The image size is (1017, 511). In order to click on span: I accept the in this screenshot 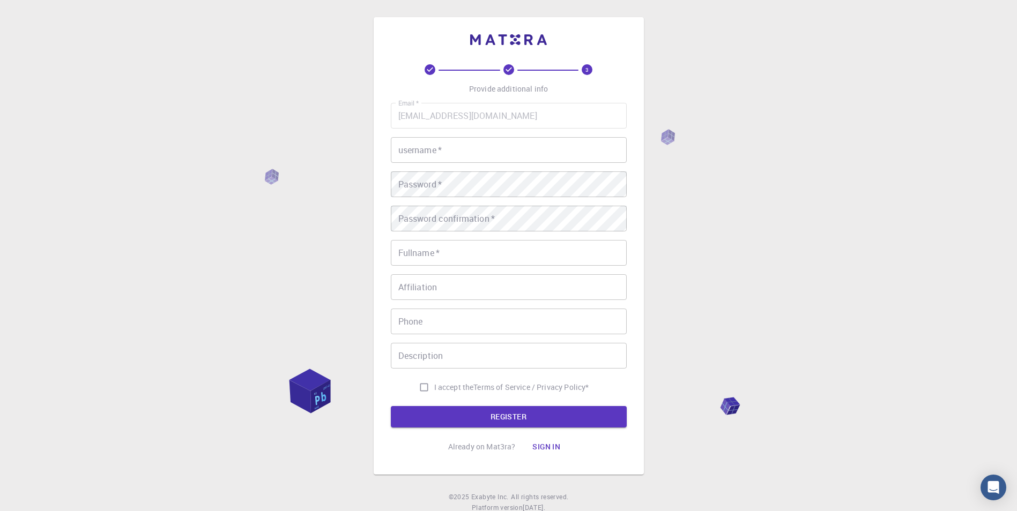, I will do `click(454, 388)`.